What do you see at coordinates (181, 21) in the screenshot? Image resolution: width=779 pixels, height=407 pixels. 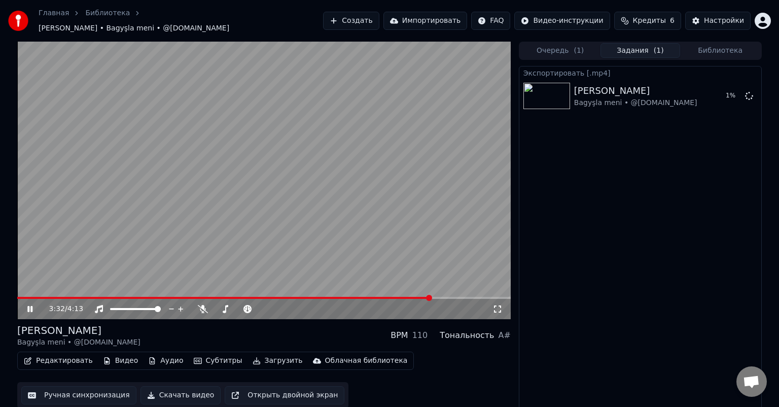 I see `nav: breadcrumb` at bounding box center [181, 21].